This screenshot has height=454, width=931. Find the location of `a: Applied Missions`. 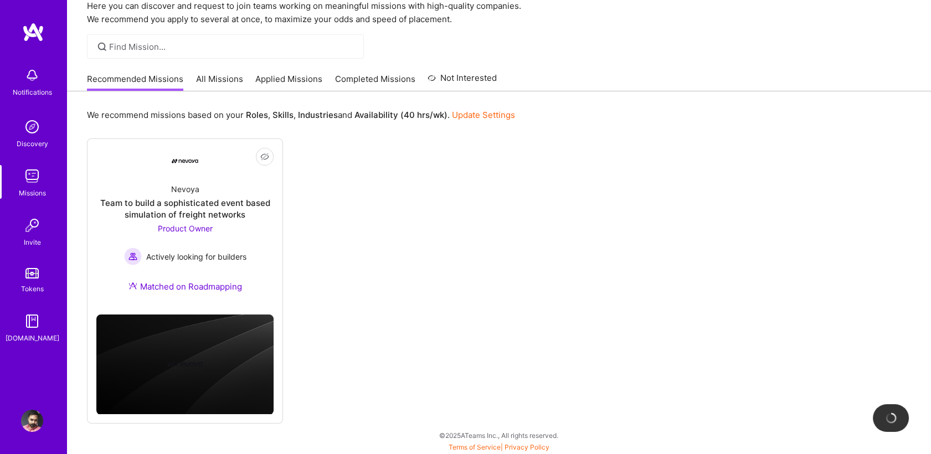

a: Applied Missions is located at coordinates (289, 82).